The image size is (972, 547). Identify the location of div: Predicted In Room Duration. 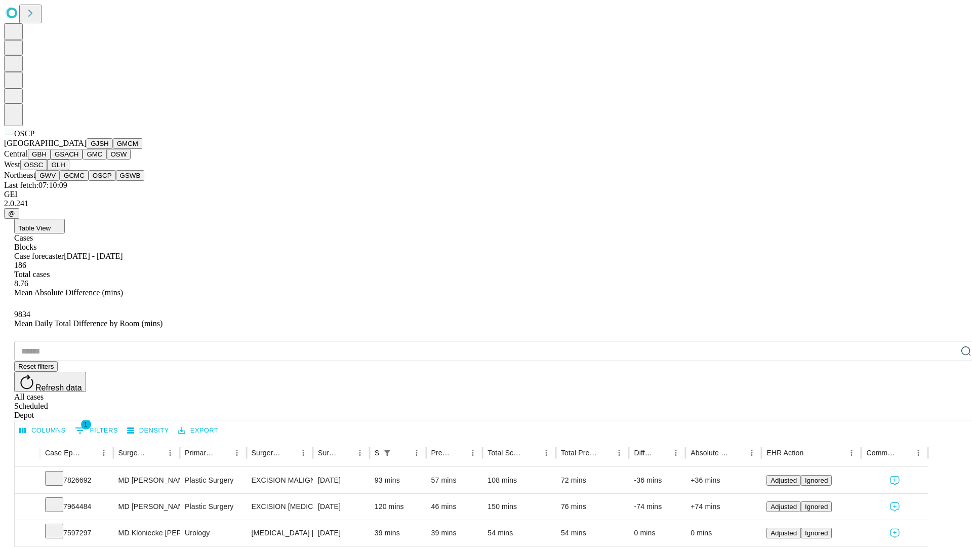
(441, 453).